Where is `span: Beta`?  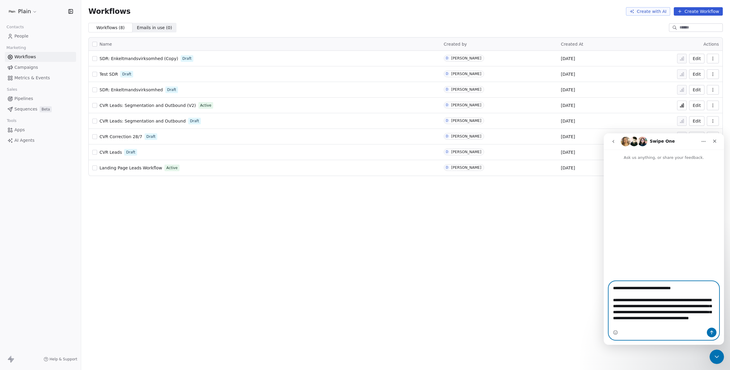
span: Beta is located at coordinates (46, 109).